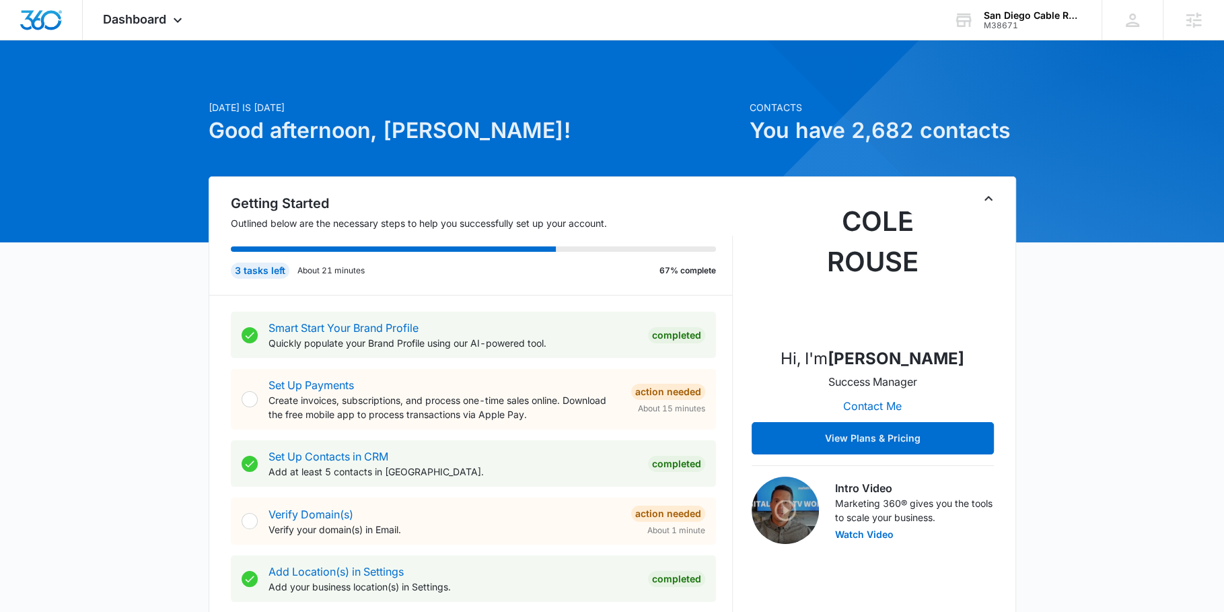 Image resolution: width=1224 pixels, height=612 pixels. What do you see at coordinates (328, 456) in the screenshot?
I see `a: Set Up Contacts in CRM` at bounding box center [328, 456].